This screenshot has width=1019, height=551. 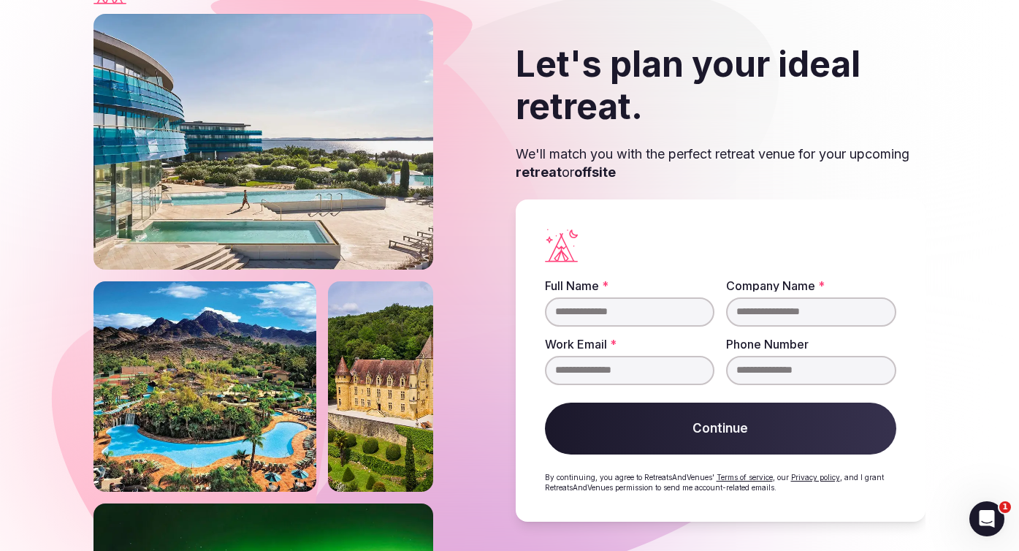 I want to click on img: Castle on a slope, so click(x=380, y=265).